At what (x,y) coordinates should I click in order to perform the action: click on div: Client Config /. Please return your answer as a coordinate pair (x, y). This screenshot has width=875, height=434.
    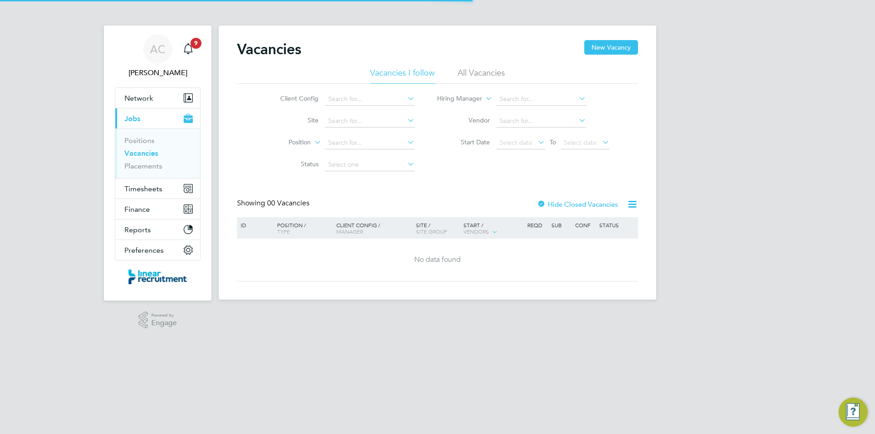
    Looking at the image, I should click on (374, 228).